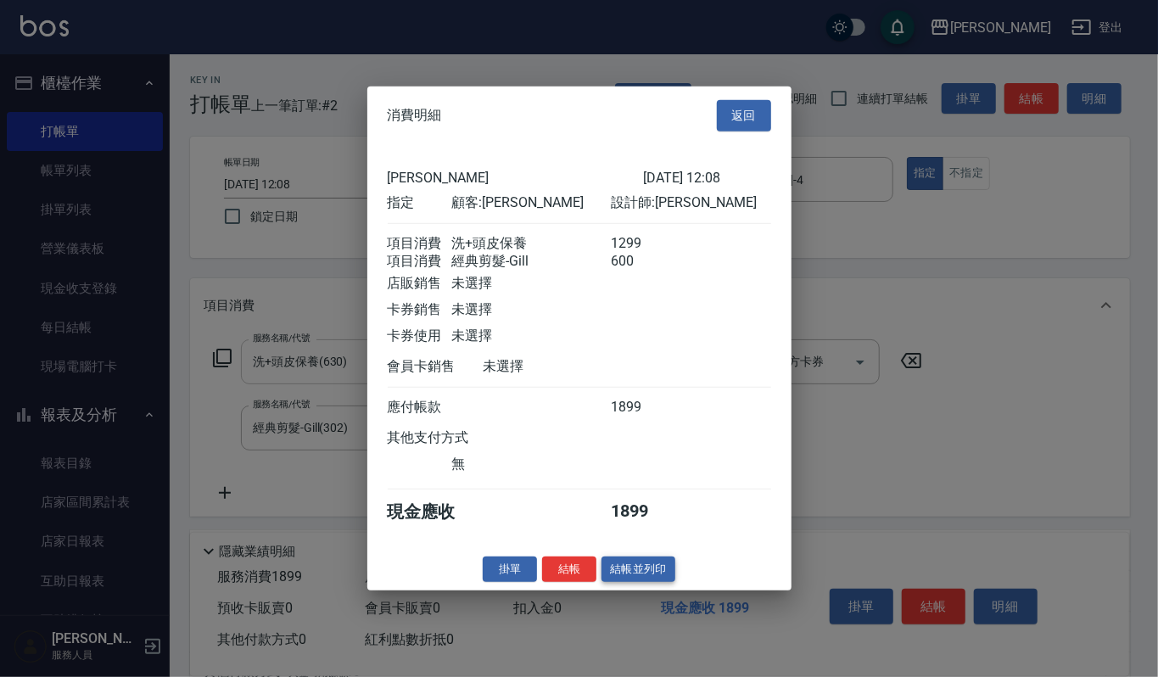  I want to click on div: 卡券使用, so click(419, 335).